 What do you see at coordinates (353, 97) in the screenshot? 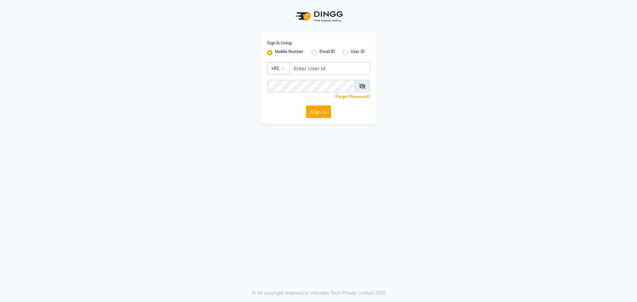
I see `a: Forgot Password?` at bounding box center [353, 97].